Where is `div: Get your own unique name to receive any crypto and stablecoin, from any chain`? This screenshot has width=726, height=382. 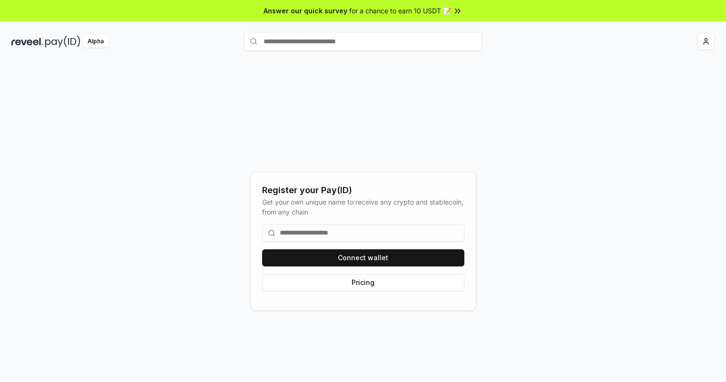
div: Get your own unique name to receive any crypto and stablecoin, from any chain is located at coordinates (363, 207).